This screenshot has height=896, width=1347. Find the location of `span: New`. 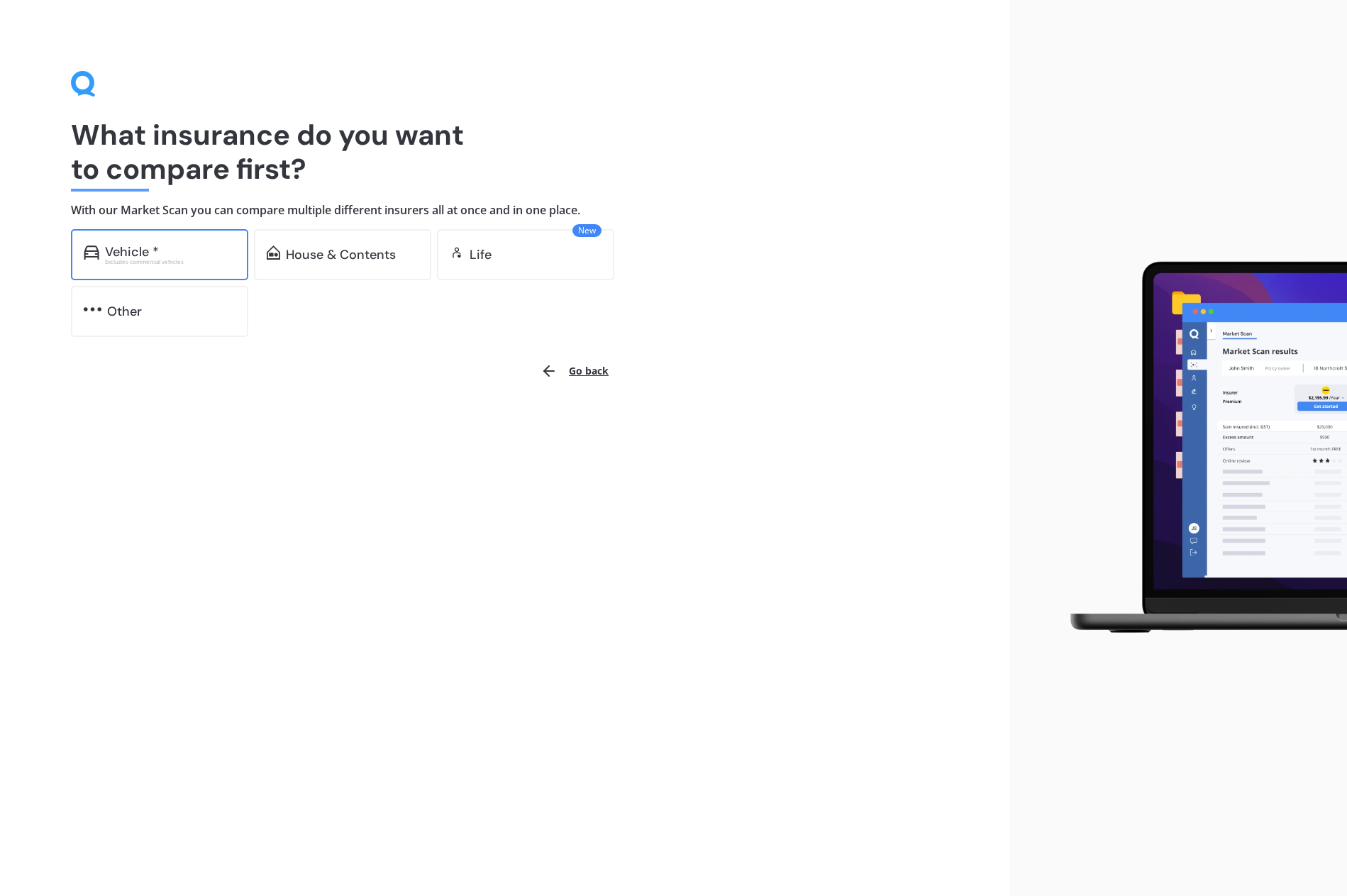

span: New is located at coordinates (587, 230).